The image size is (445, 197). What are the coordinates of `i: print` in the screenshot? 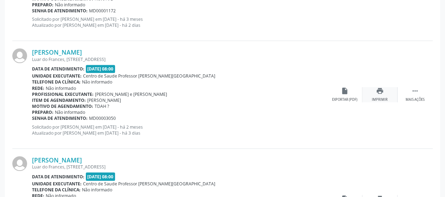 It's located at (380, 91).